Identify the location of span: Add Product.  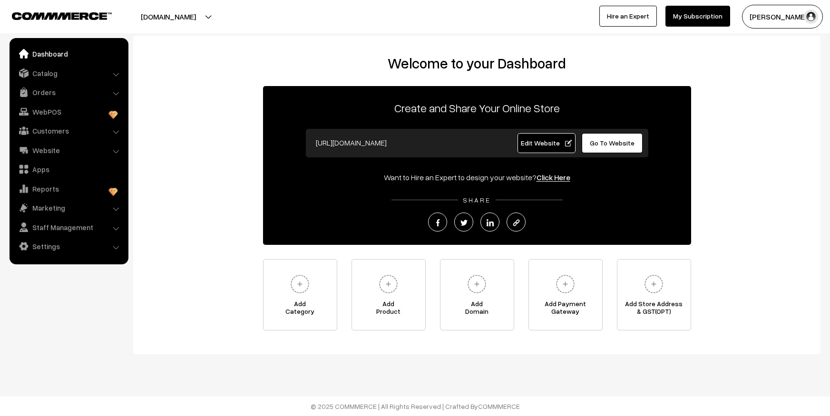
(389, 310).